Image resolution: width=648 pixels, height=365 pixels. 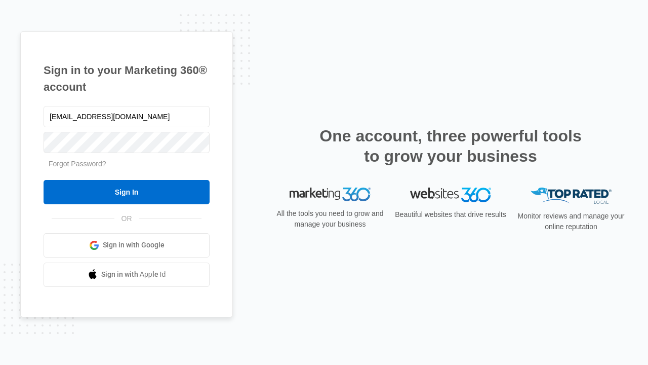 What do you see at coordinates (134, 274) in the screenshot?
I see `span: Sign in with Apple Id` at bounding box center [134, 274].